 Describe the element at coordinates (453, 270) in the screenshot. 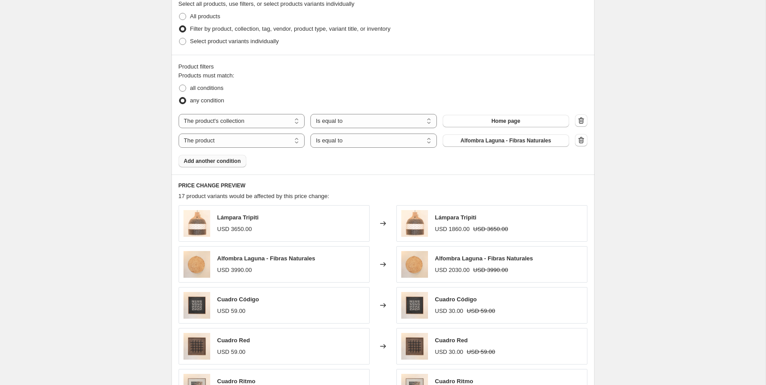

I see `div: USD 2030.00` at that location.